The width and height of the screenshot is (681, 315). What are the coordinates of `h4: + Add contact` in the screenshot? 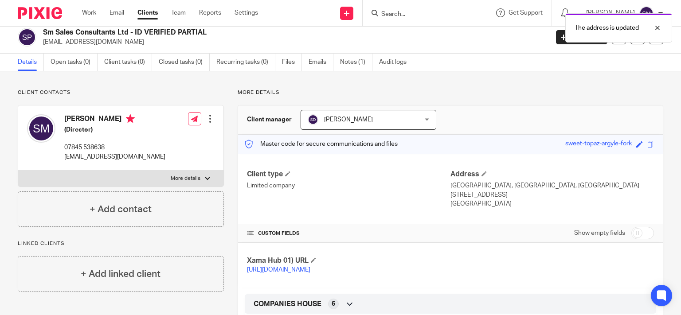 It's located at (121, 209).